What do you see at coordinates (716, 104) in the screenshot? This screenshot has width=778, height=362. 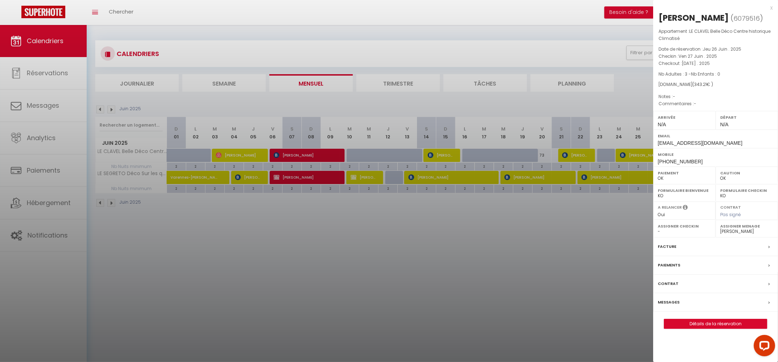 I see `p: Commentaires :` at bounding box center [716, 104].